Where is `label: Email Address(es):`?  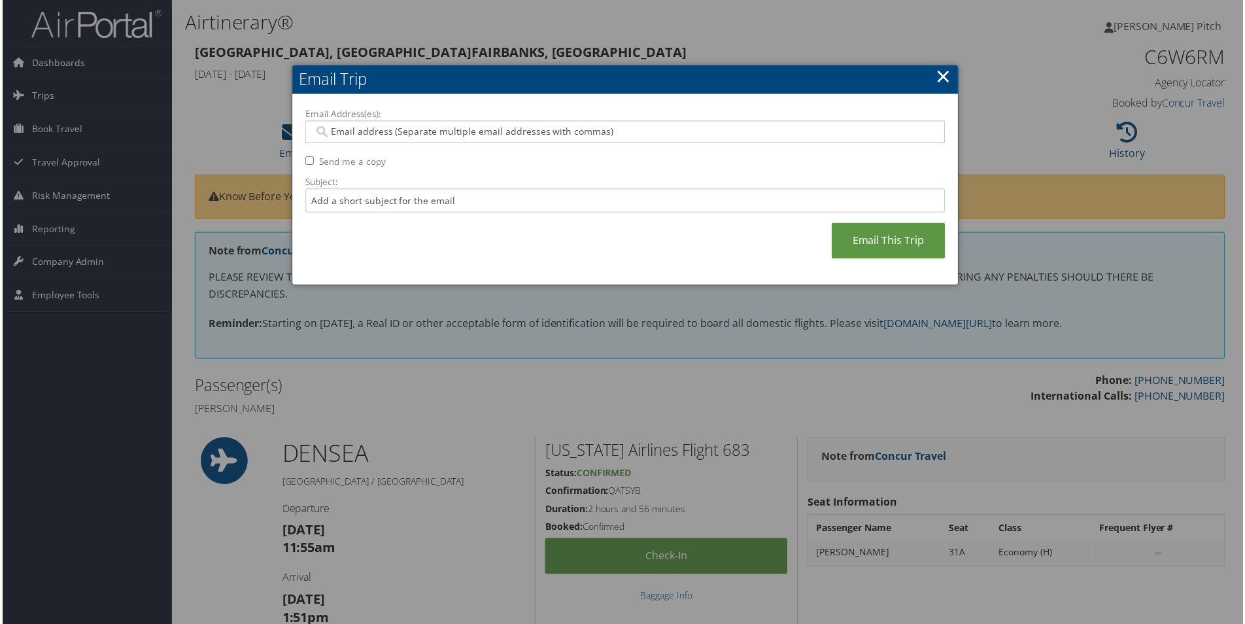
label: Email Address(es): is located at coordinates (625, 114).